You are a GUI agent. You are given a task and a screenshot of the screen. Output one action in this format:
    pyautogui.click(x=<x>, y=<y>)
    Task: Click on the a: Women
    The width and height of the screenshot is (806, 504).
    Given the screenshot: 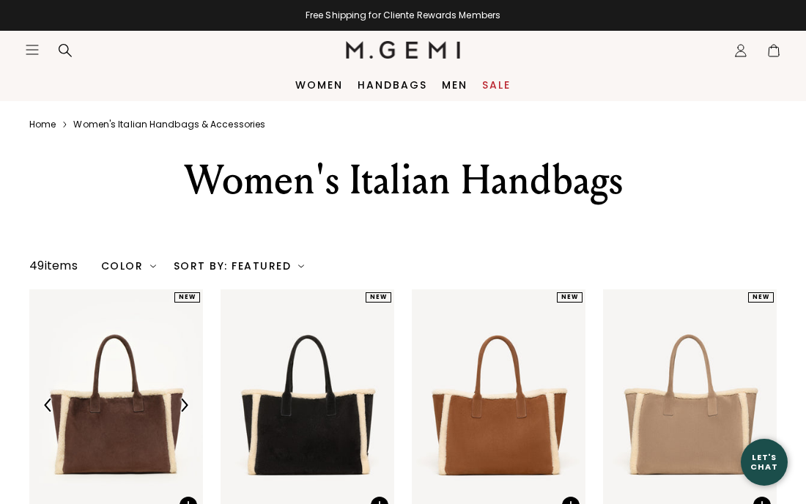 What is the action you would take?
    pyautogui.click(x=319, y=85)
    